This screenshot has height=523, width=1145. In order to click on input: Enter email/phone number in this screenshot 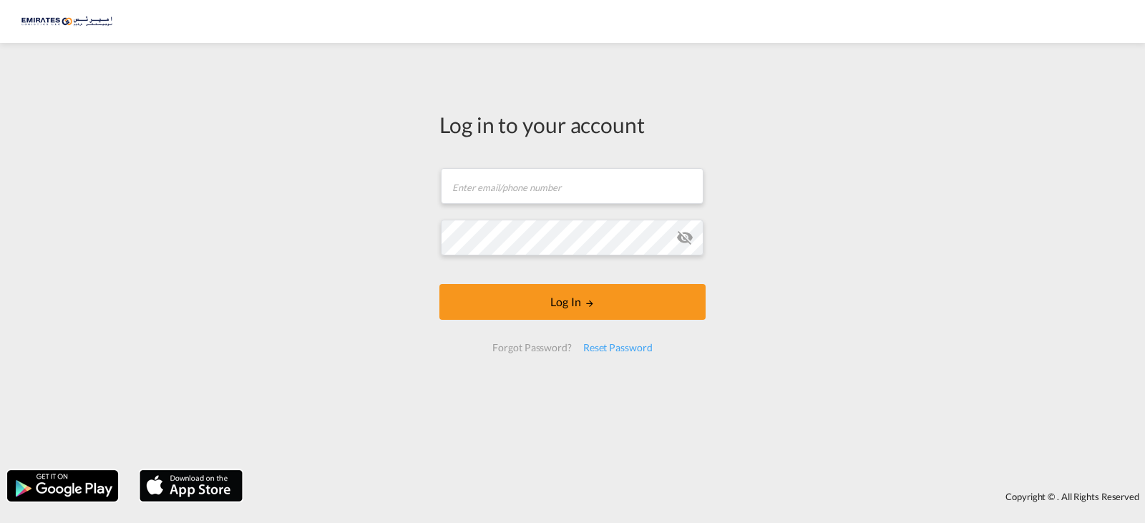, I will do `click(572, 186)`.